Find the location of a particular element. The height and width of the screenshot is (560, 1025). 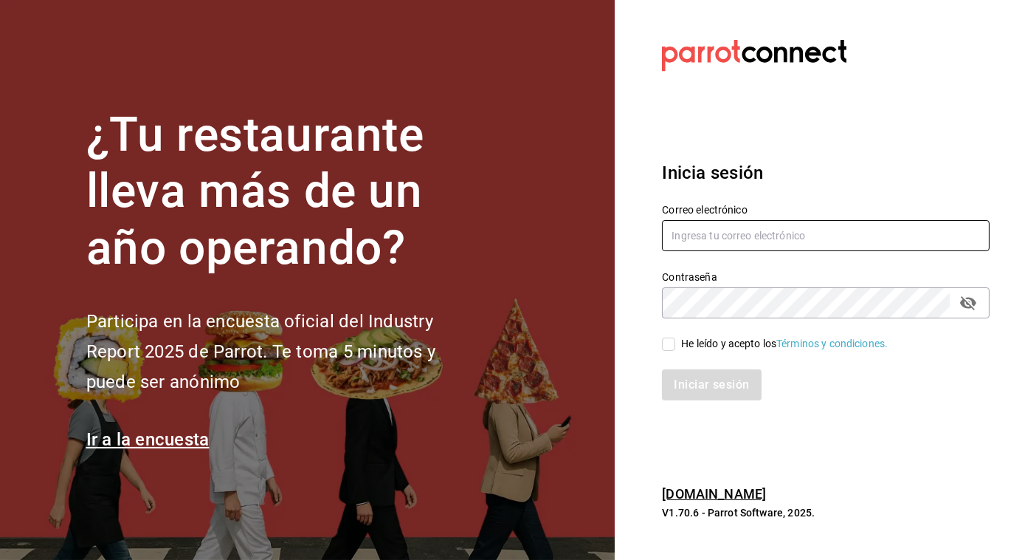

a: Ir a la encuesta is located at coordinates (148, 439).